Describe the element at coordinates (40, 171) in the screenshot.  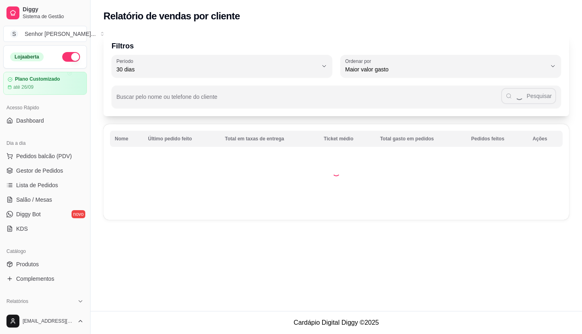
I see `span: Gestor de Pedidos` at that location.